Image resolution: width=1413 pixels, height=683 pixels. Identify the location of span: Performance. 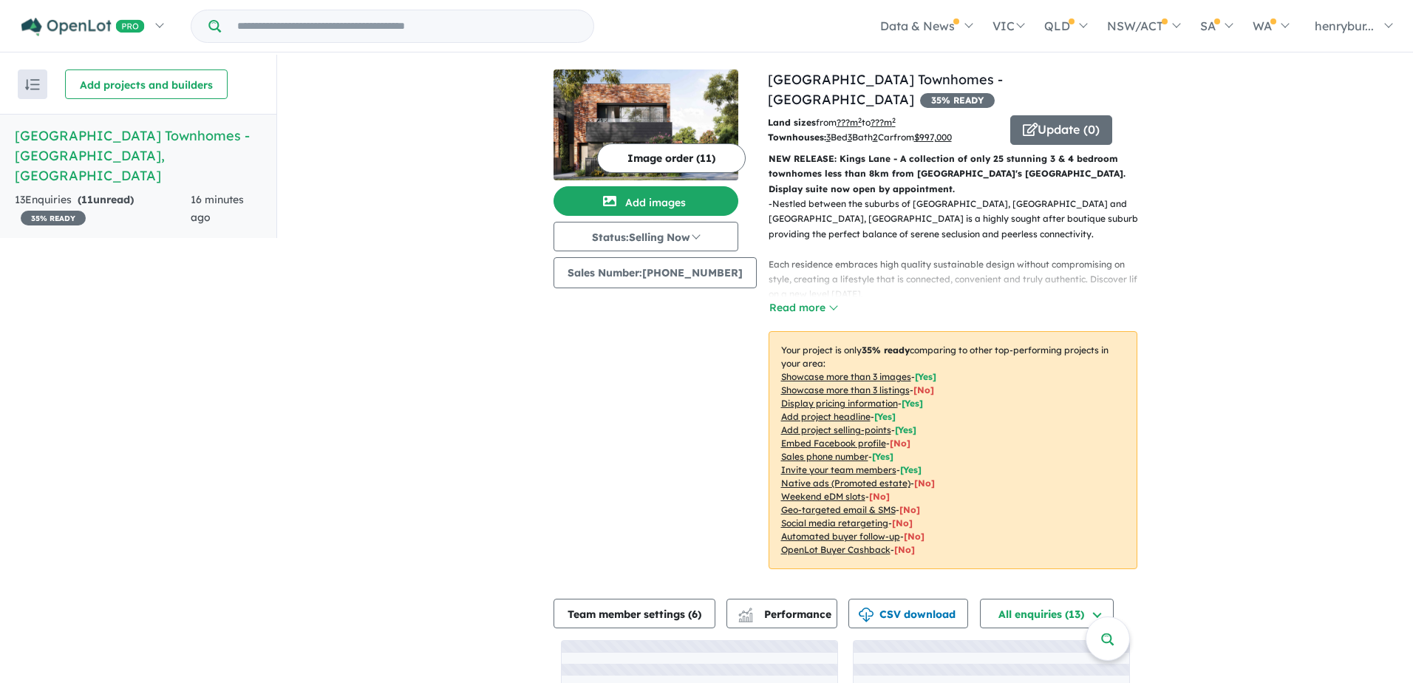
(786, 614).